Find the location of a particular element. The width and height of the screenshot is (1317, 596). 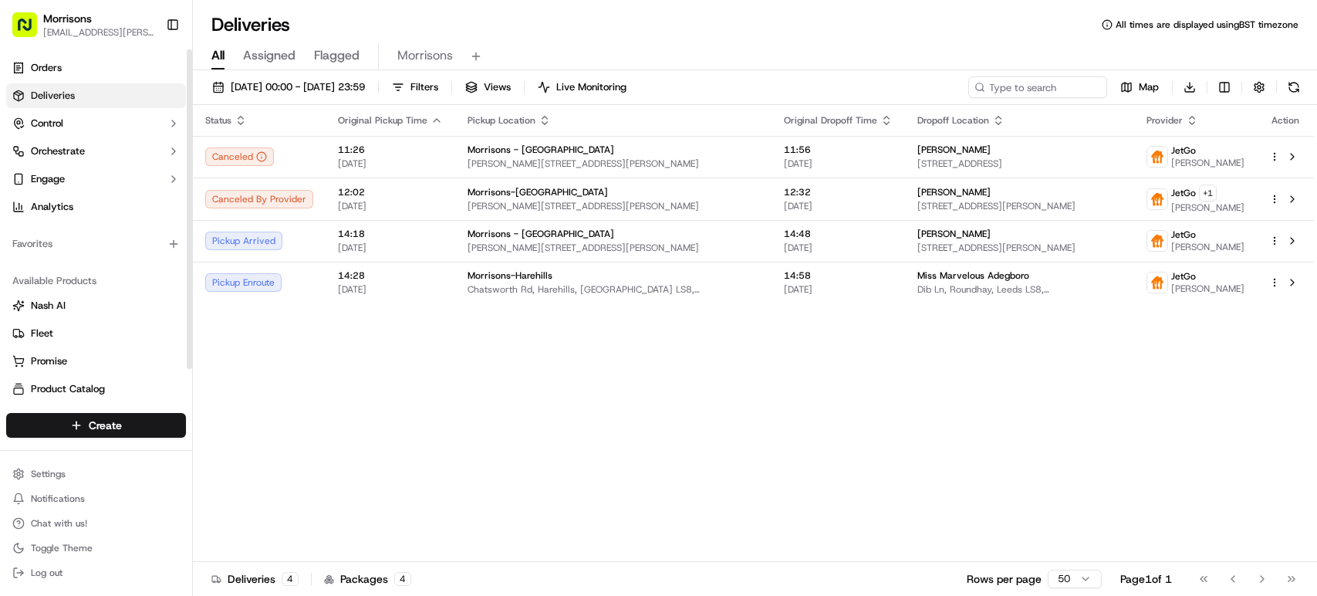

span: Control is located at coordinates (47, 123).